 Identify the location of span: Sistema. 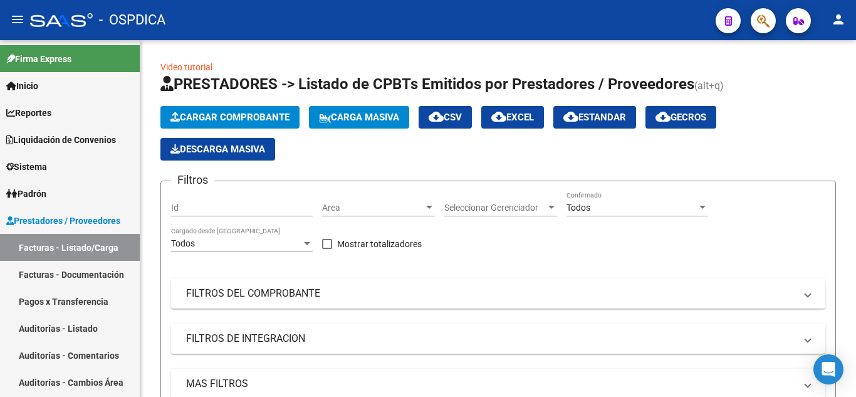
(26, 167).